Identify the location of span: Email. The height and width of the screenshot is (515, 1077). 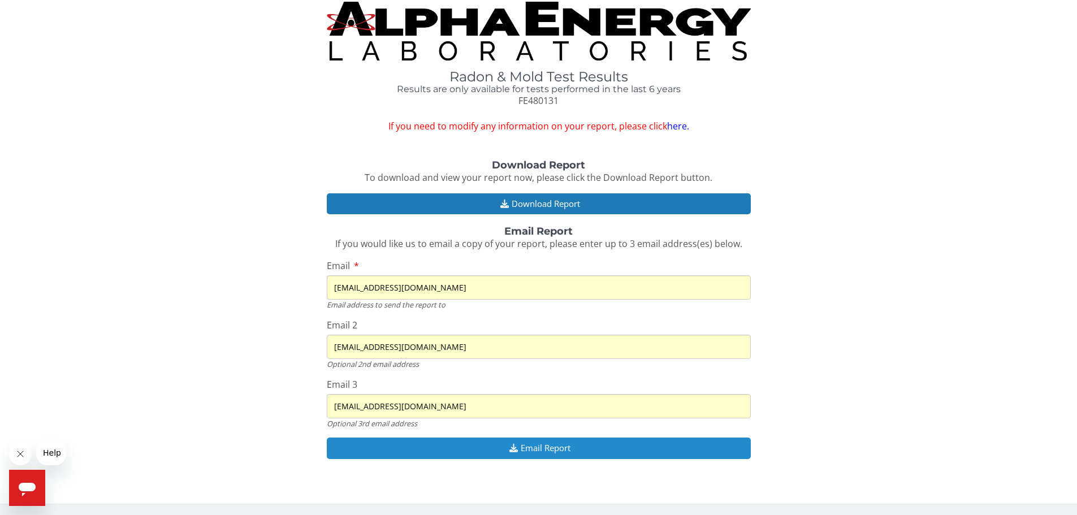
(338, 266).